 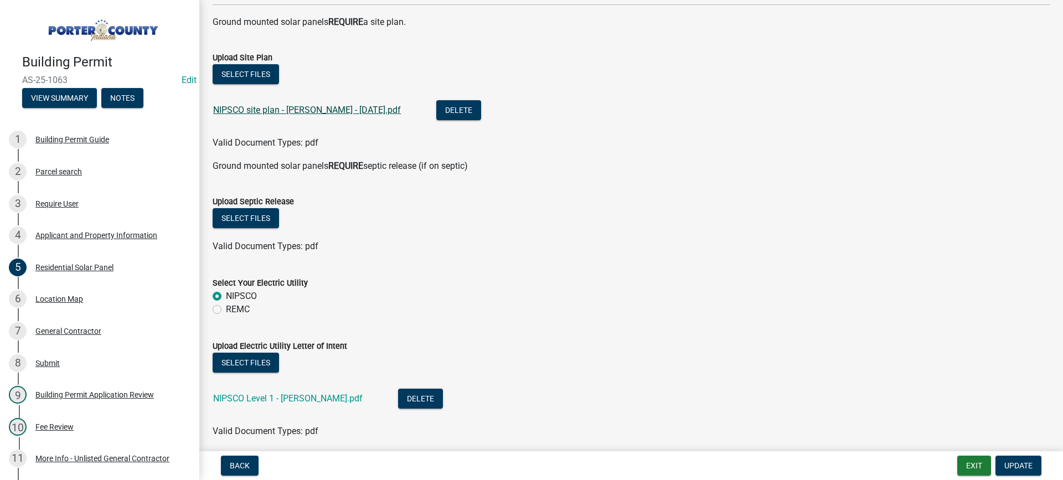 What do you see at coordinates (102, 27) in the screenshot?
I see `img: Porter County, Indiana` at bounding box center [102, 27].